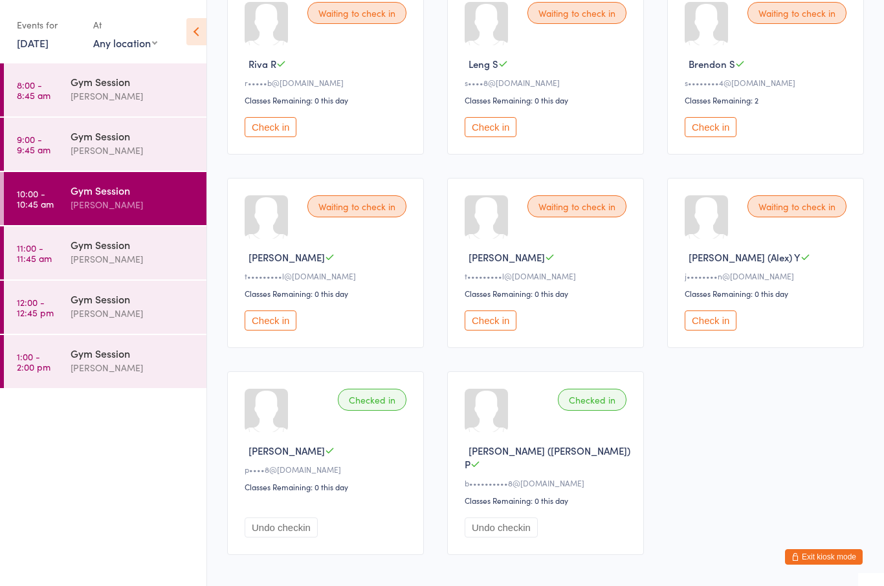 The width and height of the screenshot is (884, 586). I want to click on div: Events for, so click(49, 25).